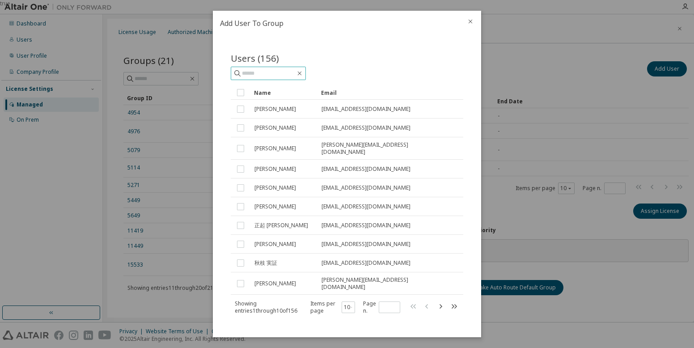 The image size is (694, 348). Describe the element at coordinates (266, 307) in the screenshot. I see `span: Showing entries 1 through 10 of 156` at that location.